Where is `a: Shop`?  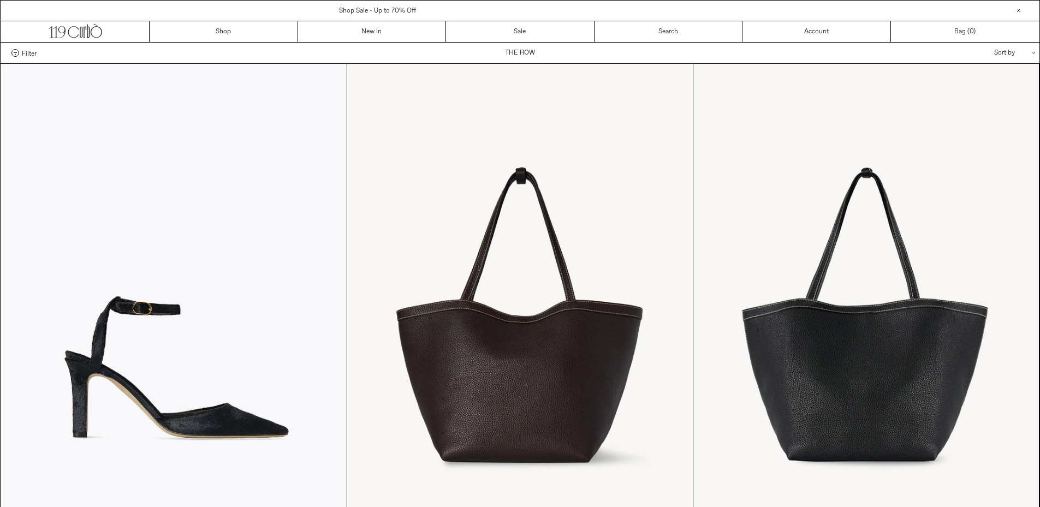
a: Shop is located at coordinates (224, 32).